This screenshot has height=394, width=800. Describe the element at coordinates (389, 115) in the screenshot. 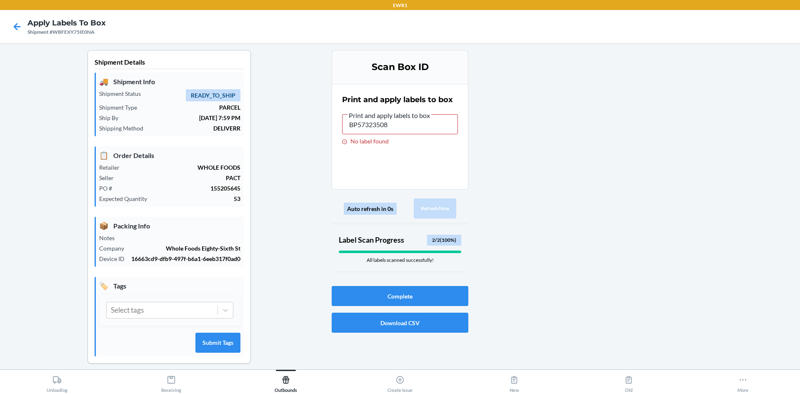

I see `span: Print and apply labels to box` at that location.